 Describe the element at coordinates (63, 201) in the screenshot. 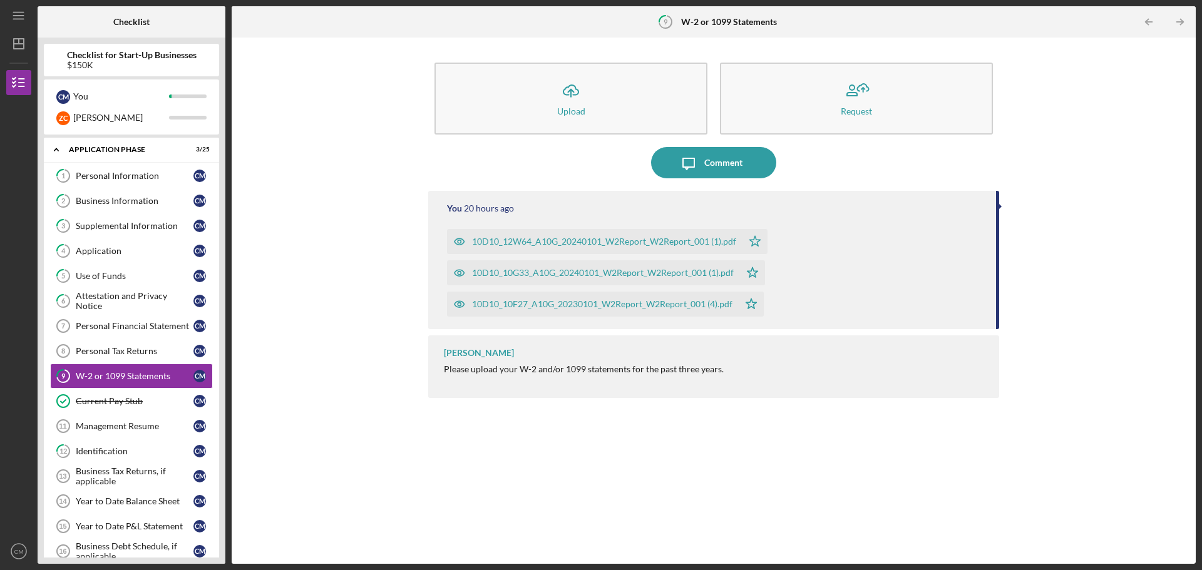

I see `tspan: 2` at that location.